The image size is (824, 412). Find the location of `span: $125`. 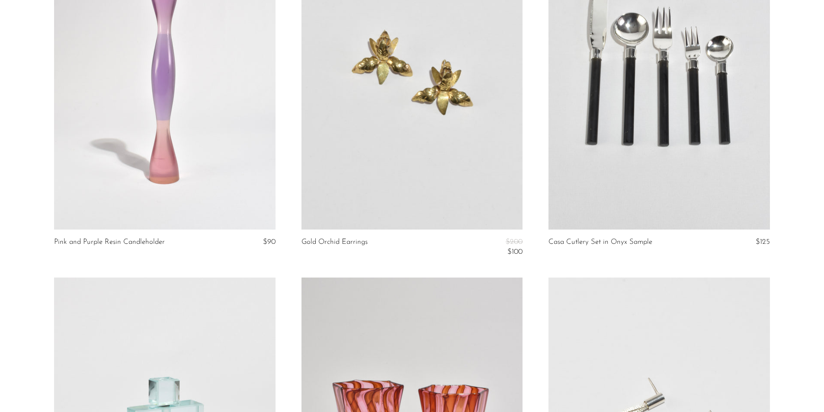

span: $125 is located at coordinates (763, 242).